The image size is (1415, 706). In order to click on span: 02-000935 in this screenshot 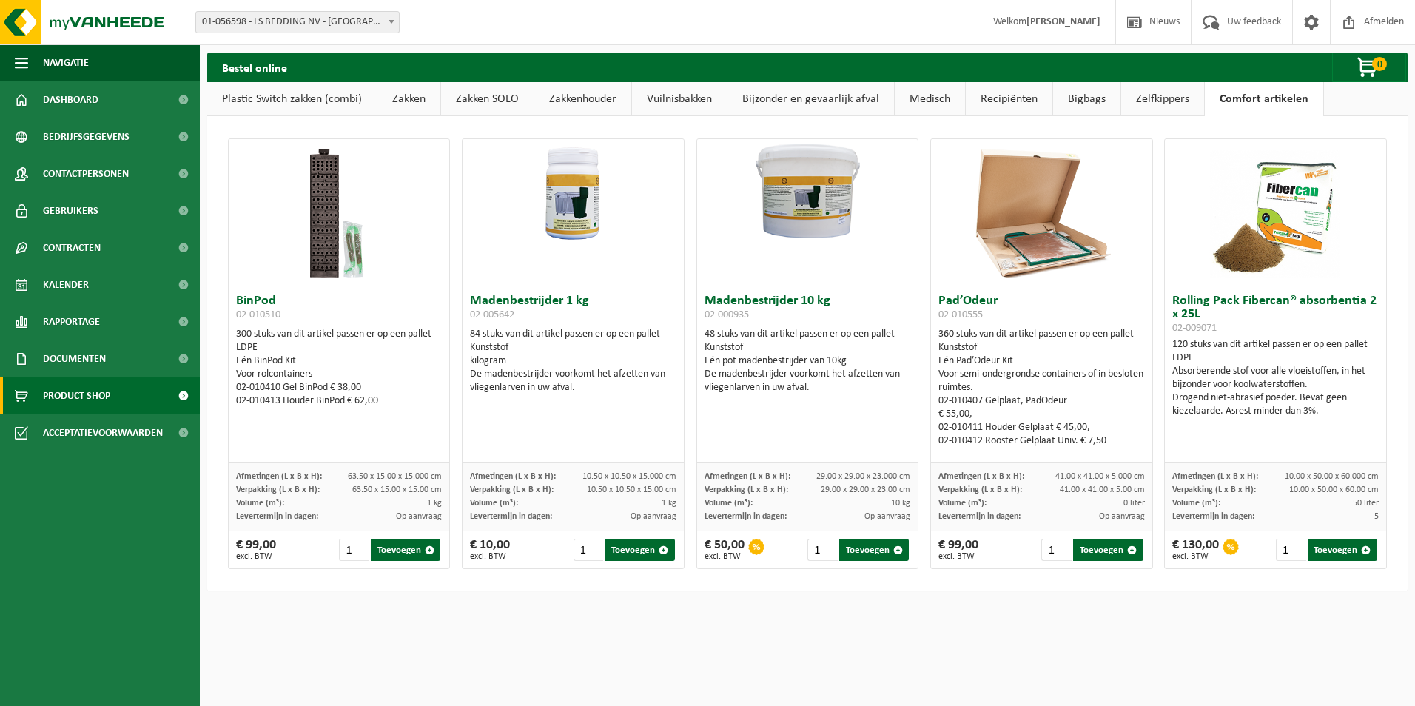, I will do `click(727, 315)`.